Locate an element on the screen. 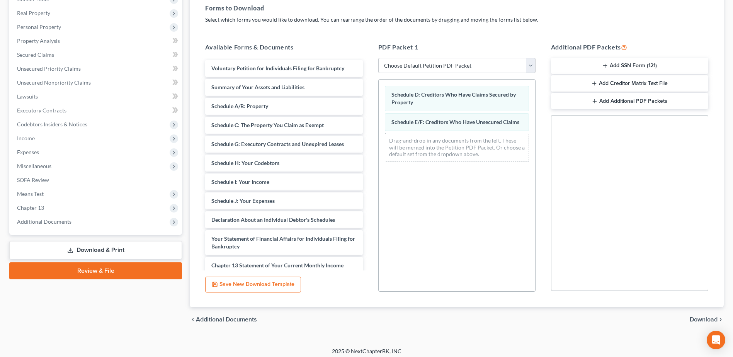 Image resolution: width=733 pixels, height=357 pixels. span: Real Property is located at coordinates (34, 13).